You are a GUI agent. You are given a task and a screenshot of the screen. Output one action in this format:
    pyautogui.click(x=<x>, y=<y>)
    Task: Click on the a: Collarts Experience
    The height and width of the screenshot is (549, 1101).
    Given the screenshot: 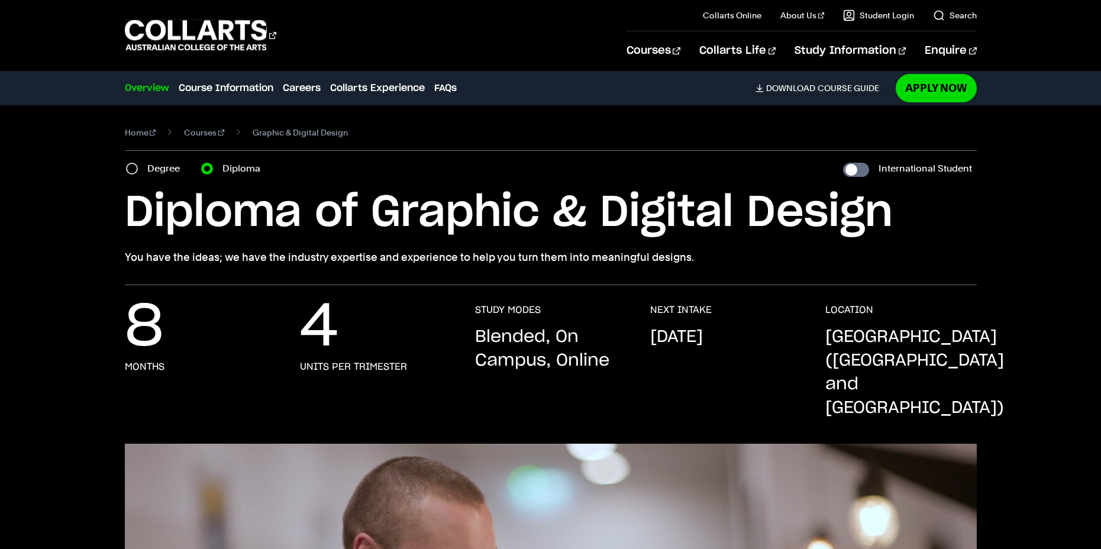 What is the action you would take?
    pyautogui.click(x=378, y=88)
    